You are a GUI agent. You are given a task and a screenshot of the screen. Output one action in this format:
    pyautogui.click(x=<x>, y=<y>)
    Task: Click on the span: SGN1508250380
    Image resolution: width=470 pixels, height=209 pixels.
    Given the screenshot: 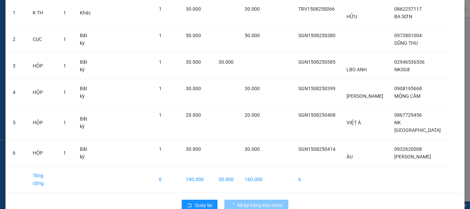 What is the action you would take?
    pyautogui.click(x=317, y=35)
    